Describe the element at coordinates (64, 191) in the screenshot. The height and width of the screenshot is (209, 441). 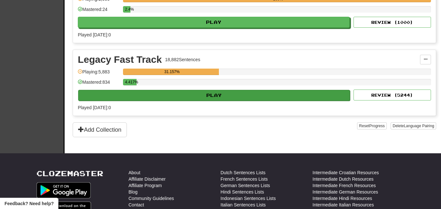
I see `img: Get it on Google Play` at that location.